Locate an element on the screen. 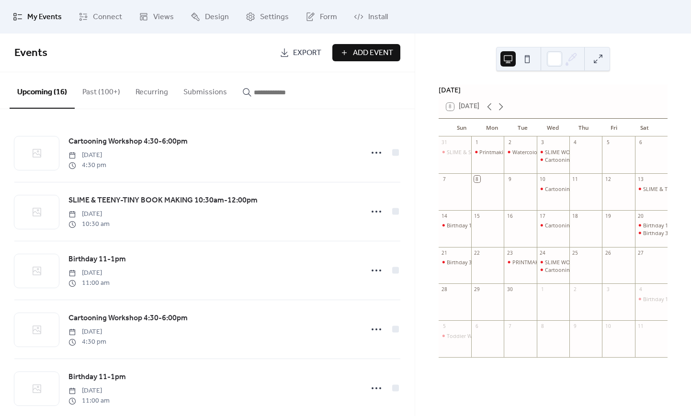 The width and height of the screenshot is (691, 416). span: Design is located at coordinates (217, 17).